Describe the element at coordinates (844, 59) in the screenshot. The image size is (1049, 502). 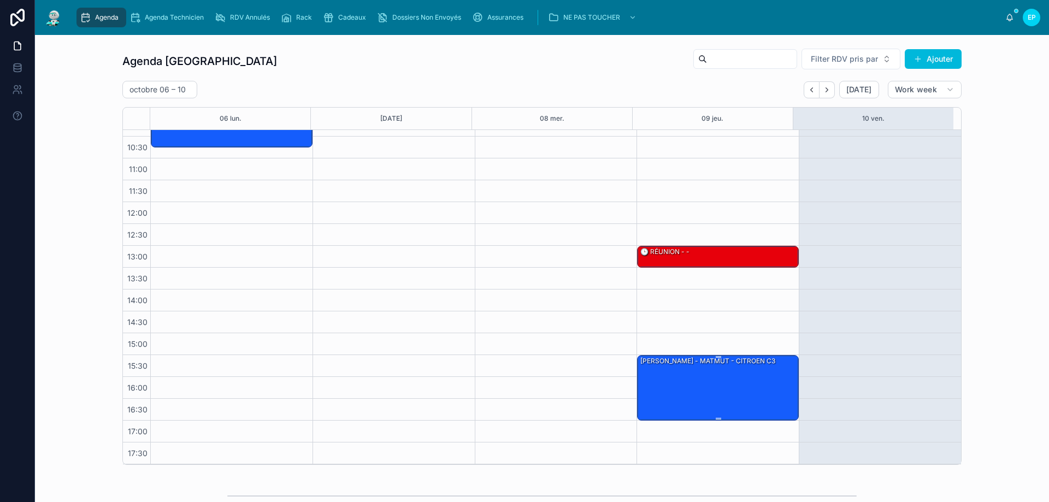
I see `span: Filter RDV pris par` at that location.